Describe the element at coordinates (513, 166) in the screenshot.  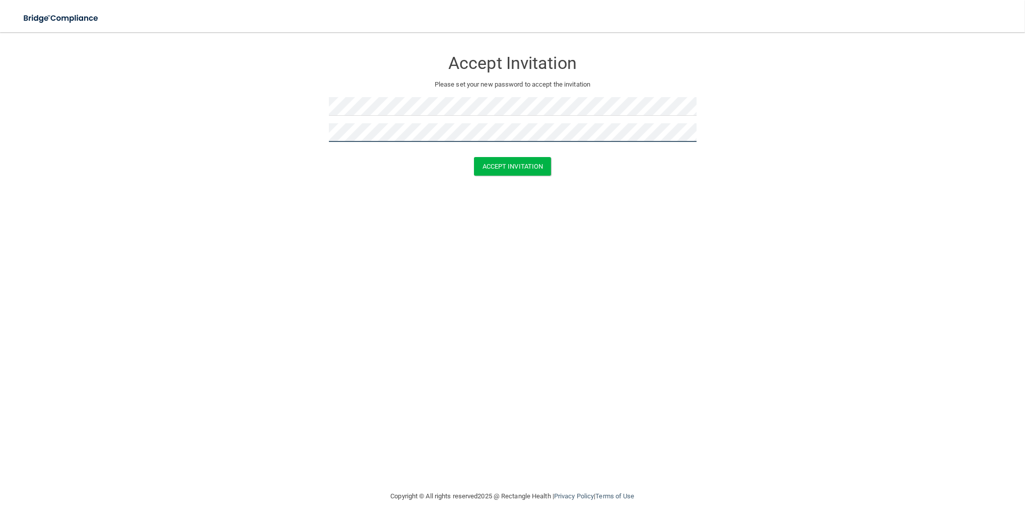
I see `button: Accept Invitation` at that location.